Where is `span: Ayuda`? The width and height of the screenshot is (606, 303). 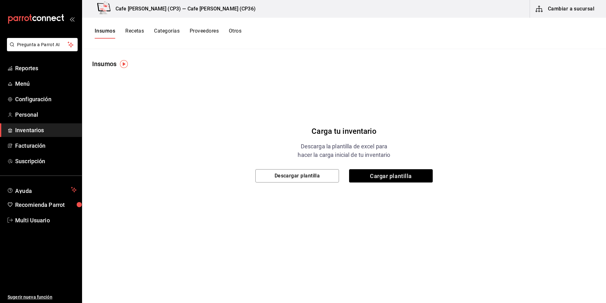
span: Ayuda is located at coordinates (42, 189).